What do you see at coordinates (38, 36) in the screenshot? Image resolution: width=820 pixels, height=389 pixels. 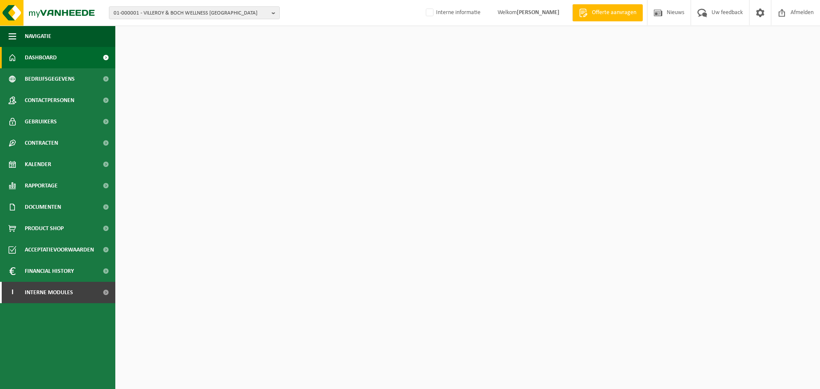 I see `span: Navigatie` at bounding box center [38, 36].